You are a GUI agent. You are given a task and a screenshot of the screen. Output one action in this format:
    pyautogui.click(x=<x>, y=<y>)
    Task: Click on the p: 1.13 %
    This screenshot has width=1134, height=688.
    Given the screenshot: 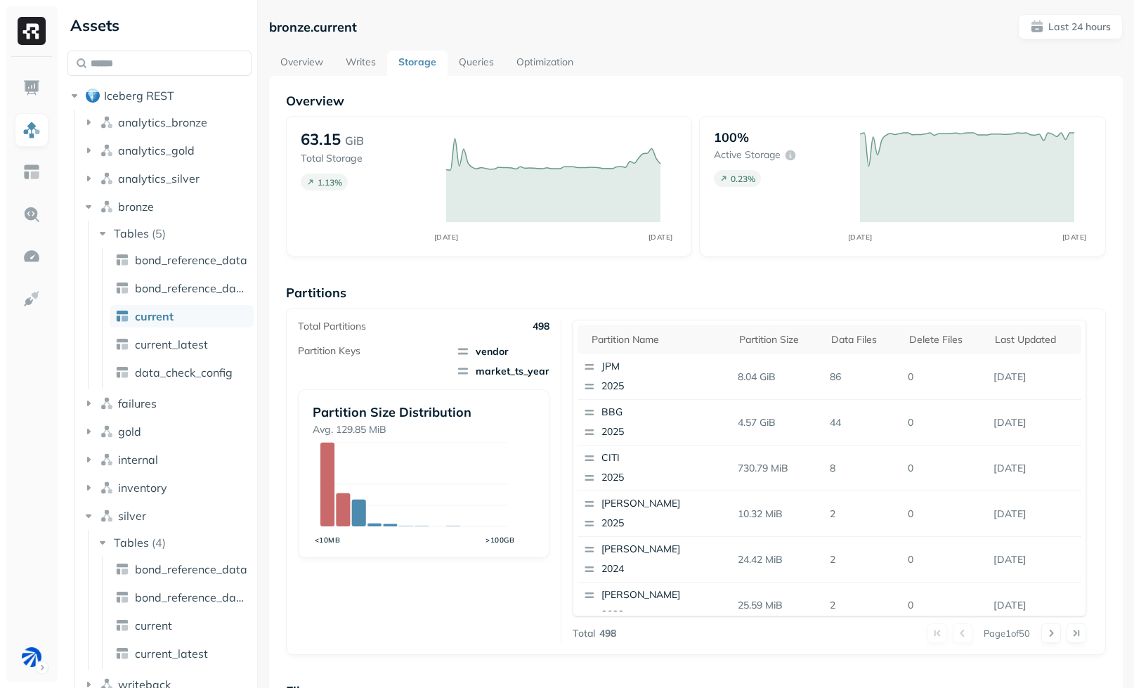 What is the action you would take?
    pyautogui.click(x=330, y=182)
    